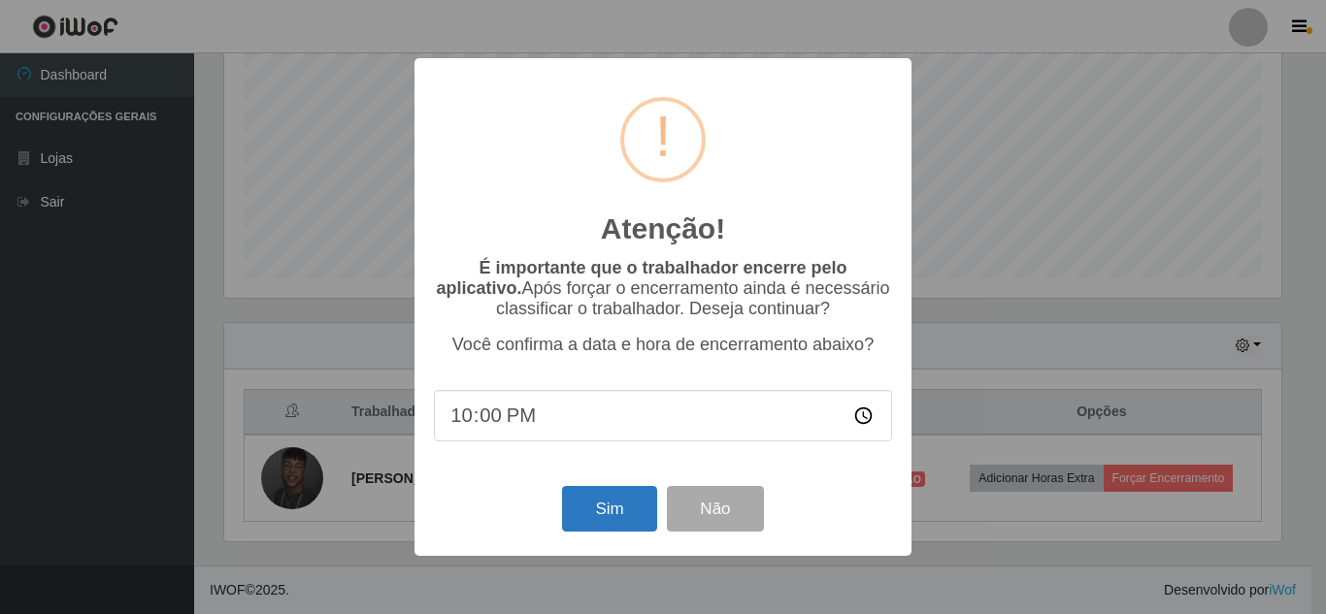  Describe the element at coordinates (609, 509) in the screenshot. I see `button: Sim` at that location.